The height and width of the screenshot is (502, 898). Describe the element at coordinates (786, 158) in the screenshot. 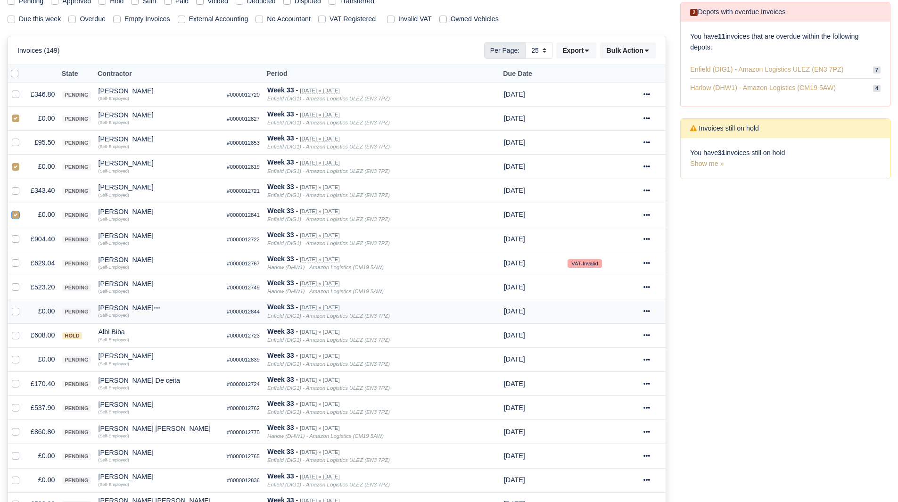

I see `div: You have invoices still on hold` at that location.